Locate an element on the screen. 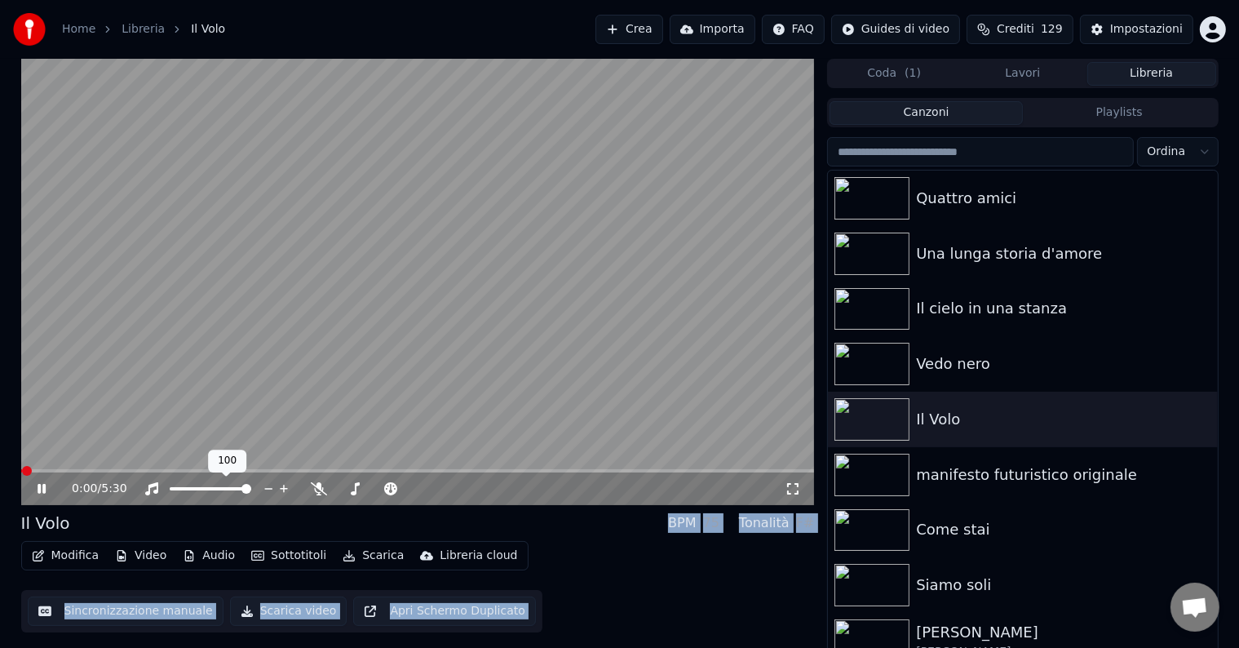 This screenshot has width=1239, height=648. div: Aprire la chat is located at coordinates (1195, 607).